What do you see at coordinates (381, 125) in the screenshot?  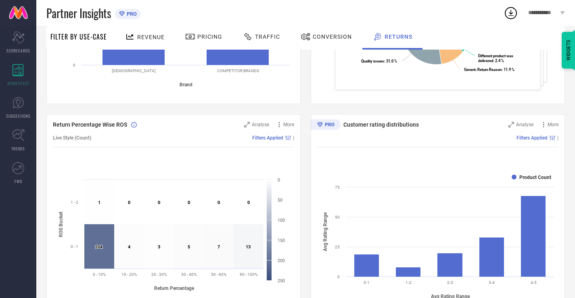 I see `span: Customer rating distributions` at bounding box center [381, 125].